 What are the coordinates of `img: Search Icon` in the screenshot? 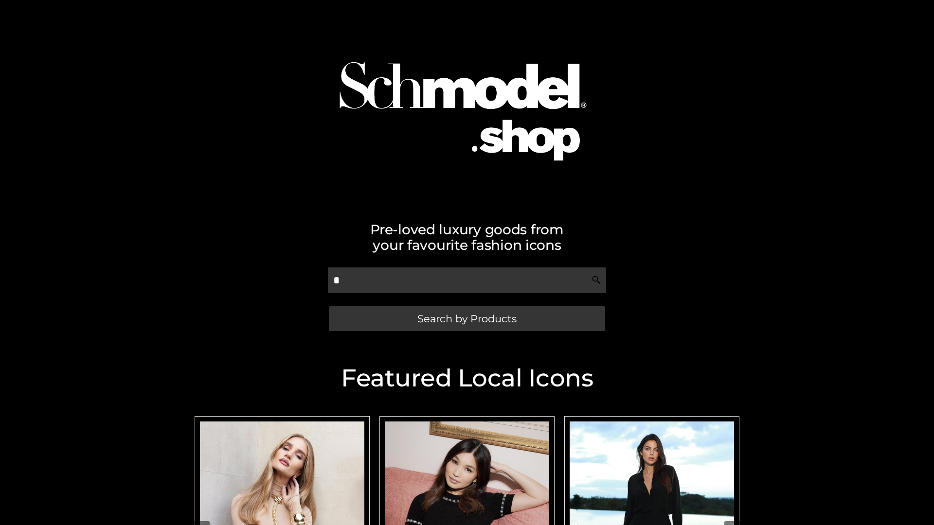 It's located at (597, 280).